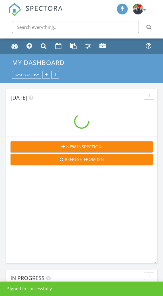 This screenshot has height=296, width=163. What do you see at coordinates (75, 27) in the screenshot?
I see `input: Search everything...` at bounding box center [75, 27].